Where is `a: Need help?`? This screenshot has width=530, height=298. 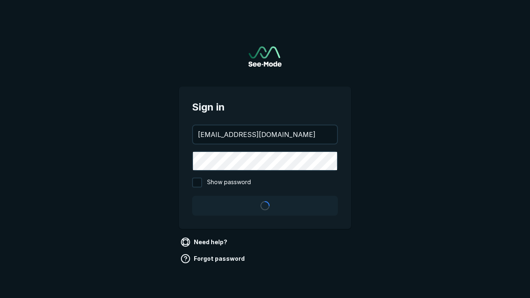
a: Need help? is located at coordinates (205, 242).